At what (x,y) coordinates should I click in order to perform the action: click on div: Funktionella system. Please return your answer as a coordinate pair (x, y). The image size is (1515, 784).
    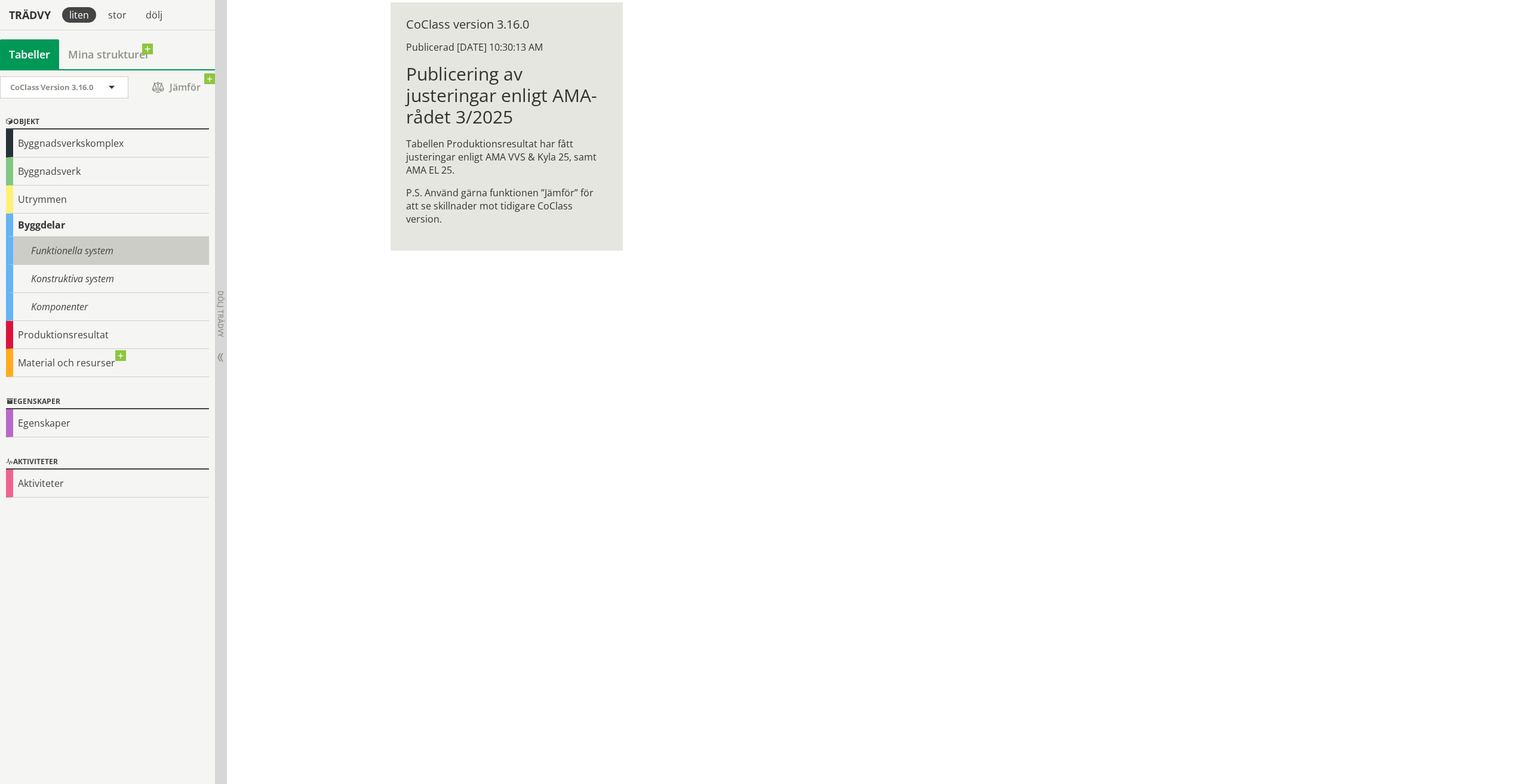
    Looking at the image, I should click on (107, 251).